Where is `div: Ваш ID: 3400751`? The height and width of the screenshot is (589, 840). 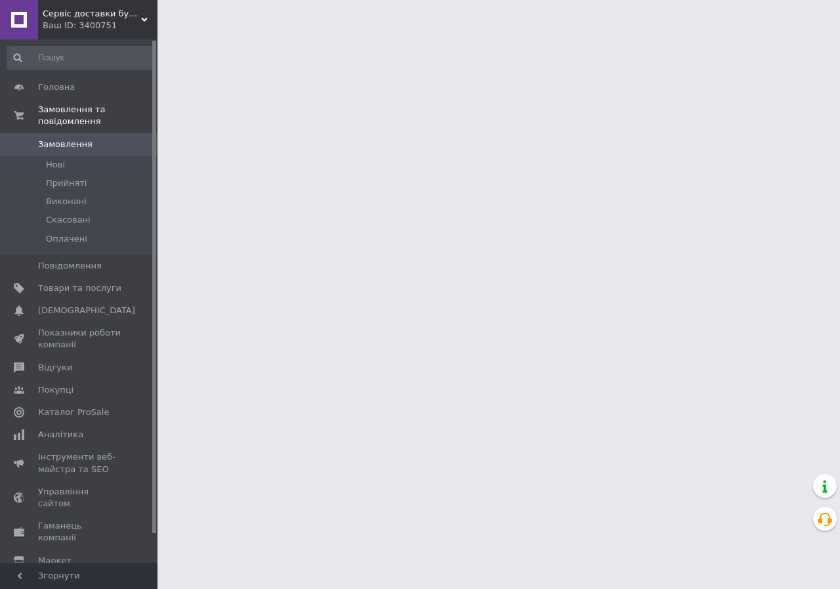
div: Ваш ID: 3400751 is located at coordinates (100, 26).